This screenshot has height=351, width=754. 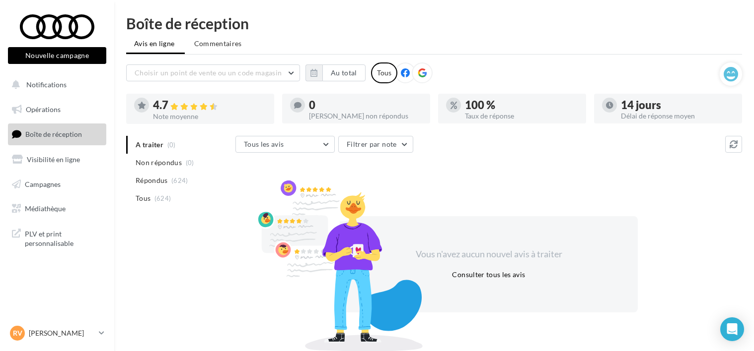 What do you see at coordinates (375, 144) in the screenshot?
I see `button: Filtrer par note` at bounding box center [375, 144].